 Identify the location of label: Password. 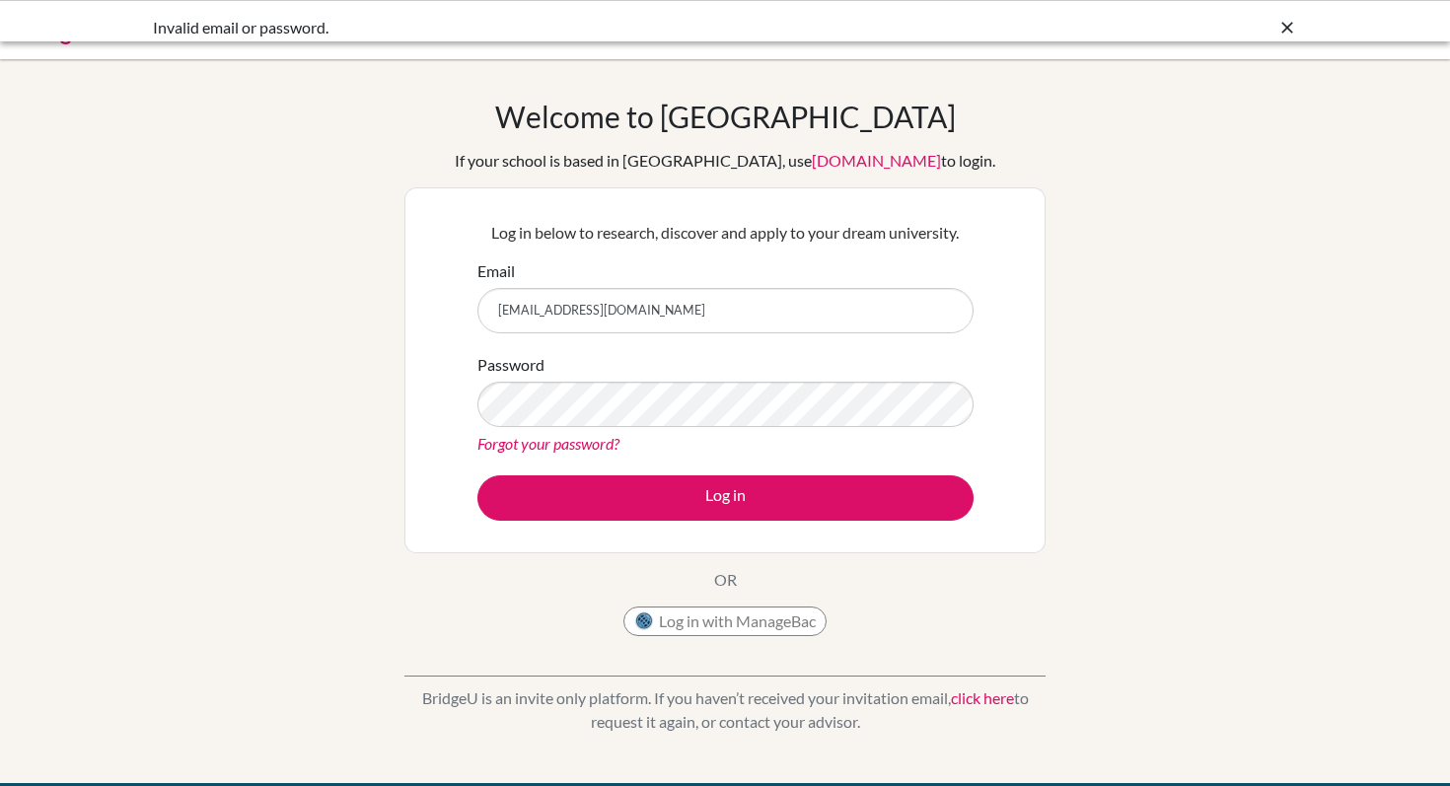
(511, 365).